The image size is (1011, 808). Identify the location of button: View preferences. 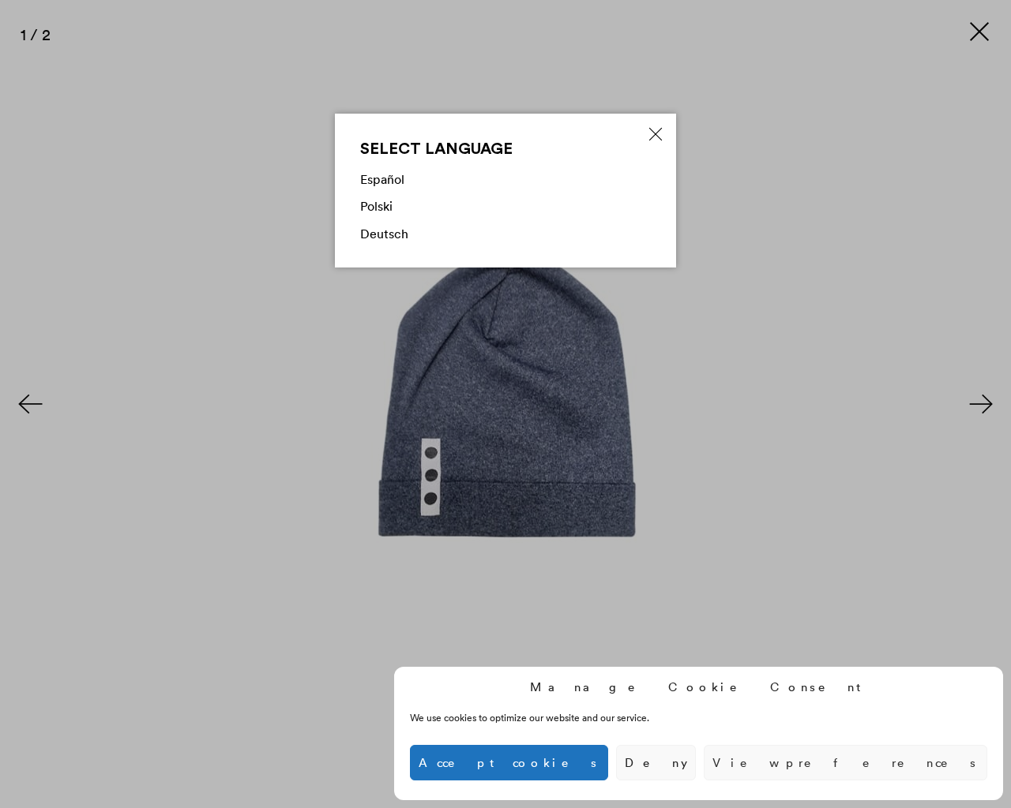
(845, 763).